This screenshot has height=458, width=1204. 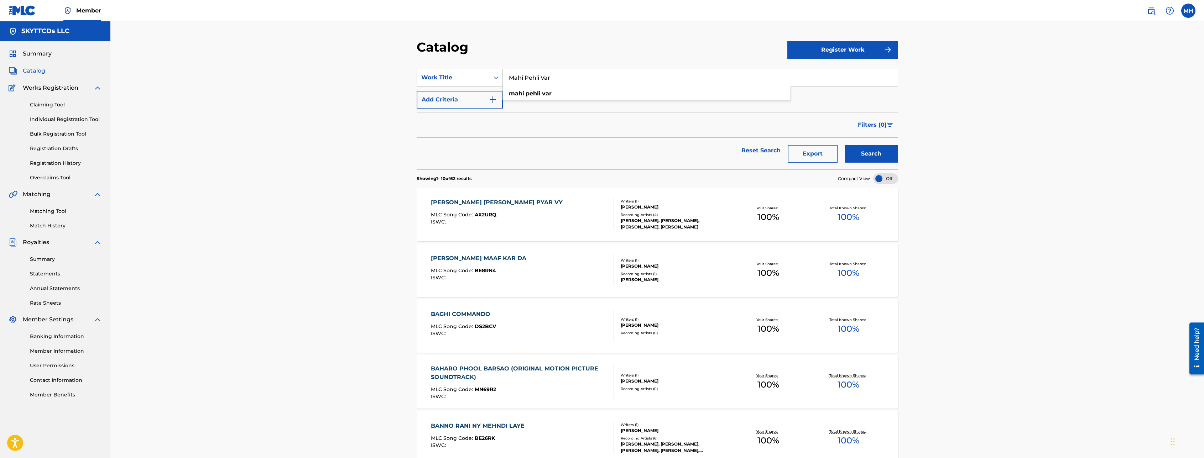 I want to click on button: Add Criteria, so click(x=460, y=100).